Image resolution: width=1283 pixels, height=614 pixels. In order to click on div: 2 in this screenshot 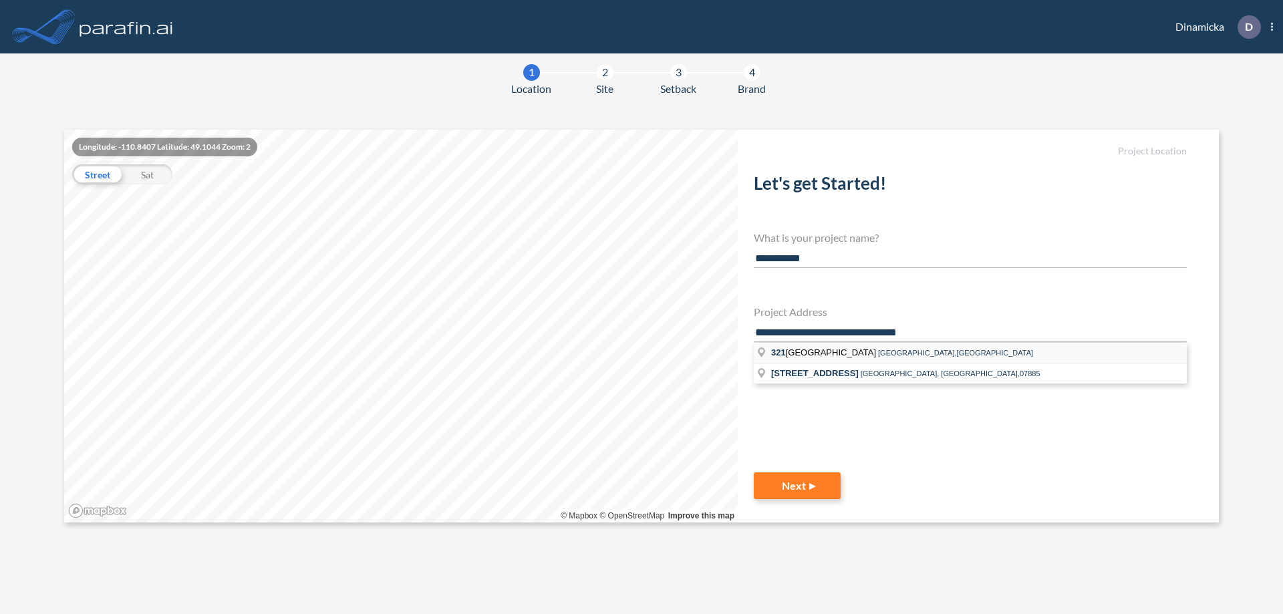, I will do `click(605, 72)`.